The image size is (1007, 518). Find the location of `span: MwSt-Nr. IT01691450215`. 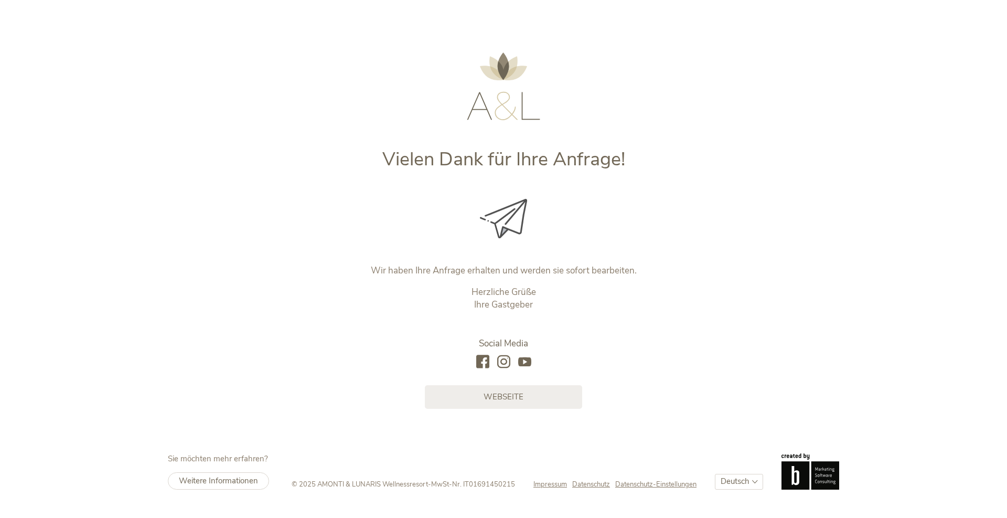

span: MwSt-Nr. IT01691450215 is located at coordinates (473, 484).